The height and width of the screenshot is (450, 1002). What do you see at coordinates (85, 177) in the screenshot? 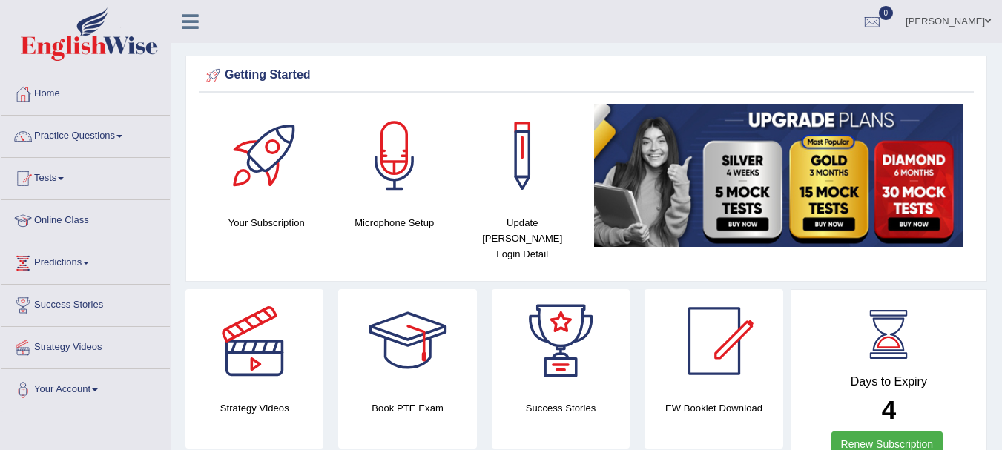
I see `a: Tests` at bounding box center [85, 177].